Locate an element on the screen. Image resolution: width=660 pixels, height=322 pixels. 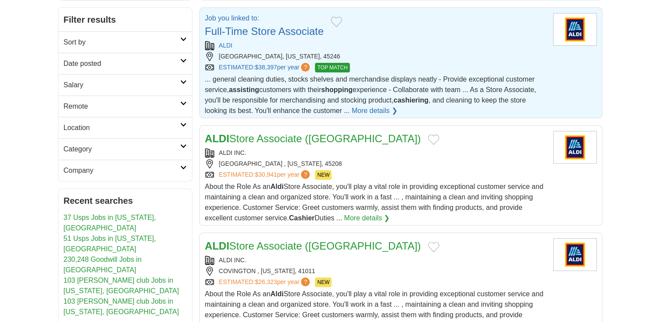
h2: Remote is located at coordinates (122, 106).